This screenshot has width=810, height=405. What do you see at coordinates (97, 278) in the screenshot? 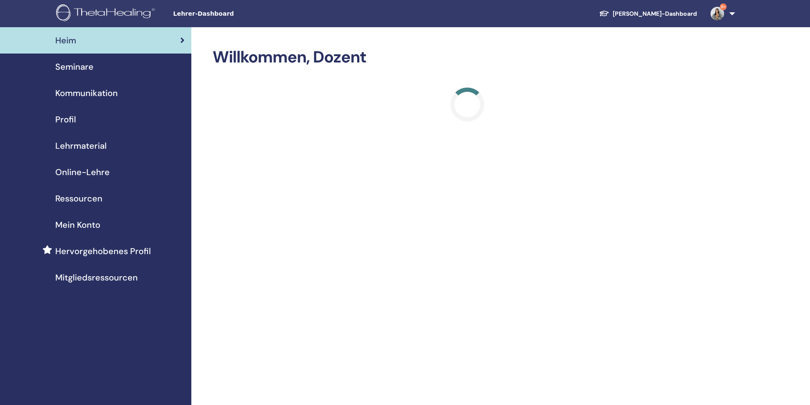
I see `span: Mitgliedsressourcen` at bounding box center [97, 278].